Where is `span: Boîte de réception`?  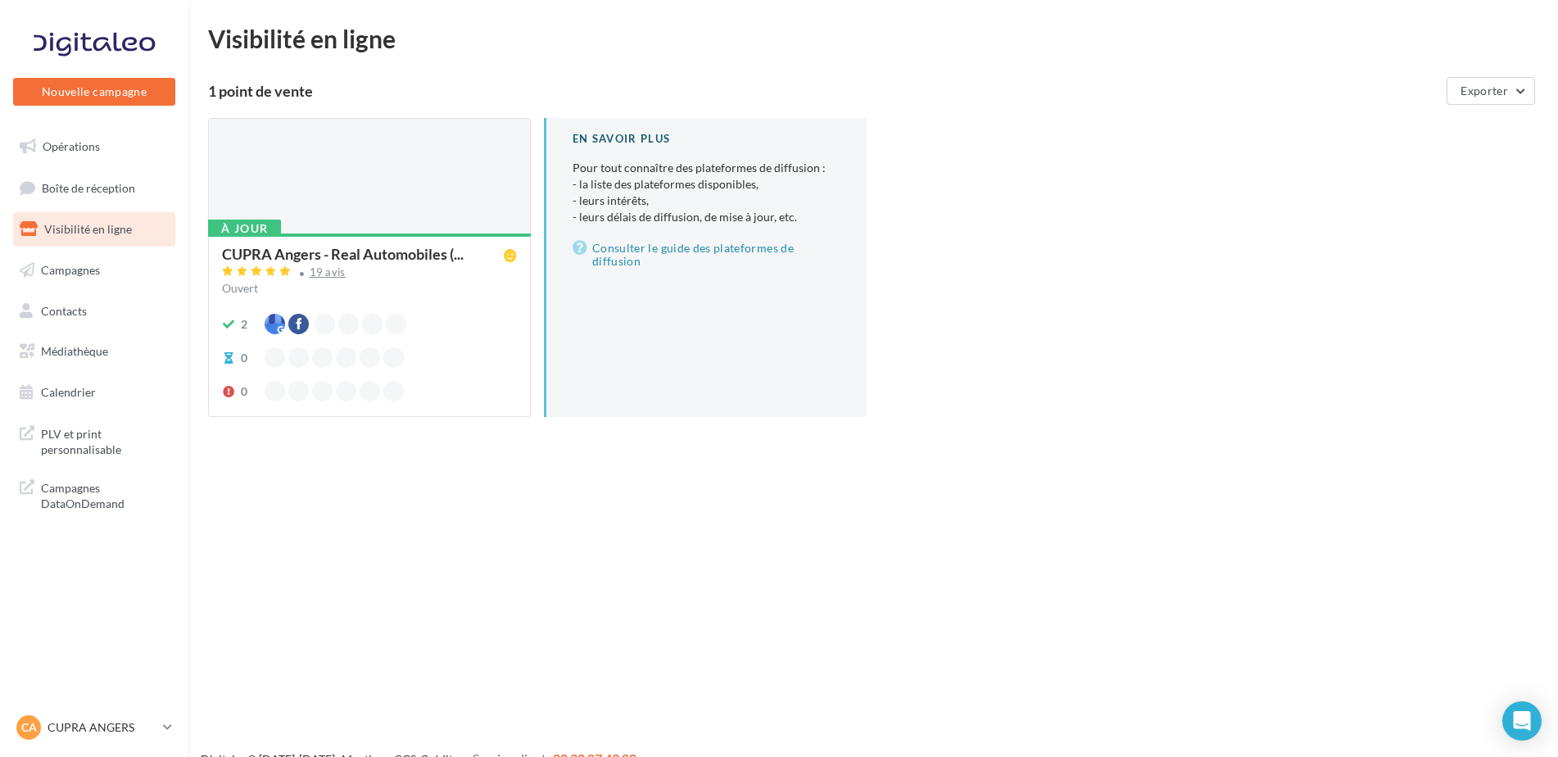
span: Boîte de réception is located at coordinates (88, 187).